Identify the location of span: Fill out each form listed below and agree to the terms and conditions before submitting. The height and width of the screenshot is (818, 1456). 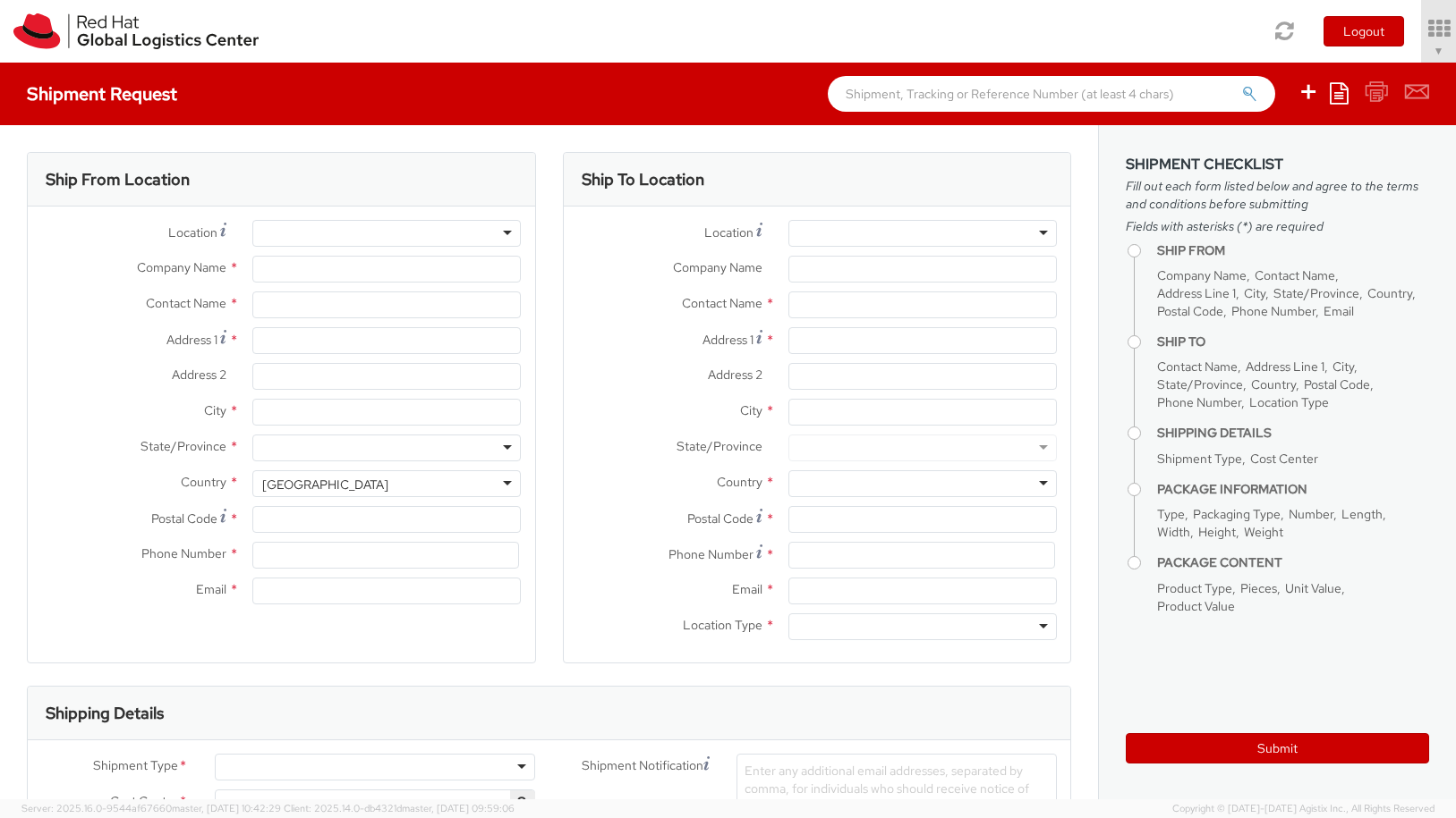
(1277, 195).